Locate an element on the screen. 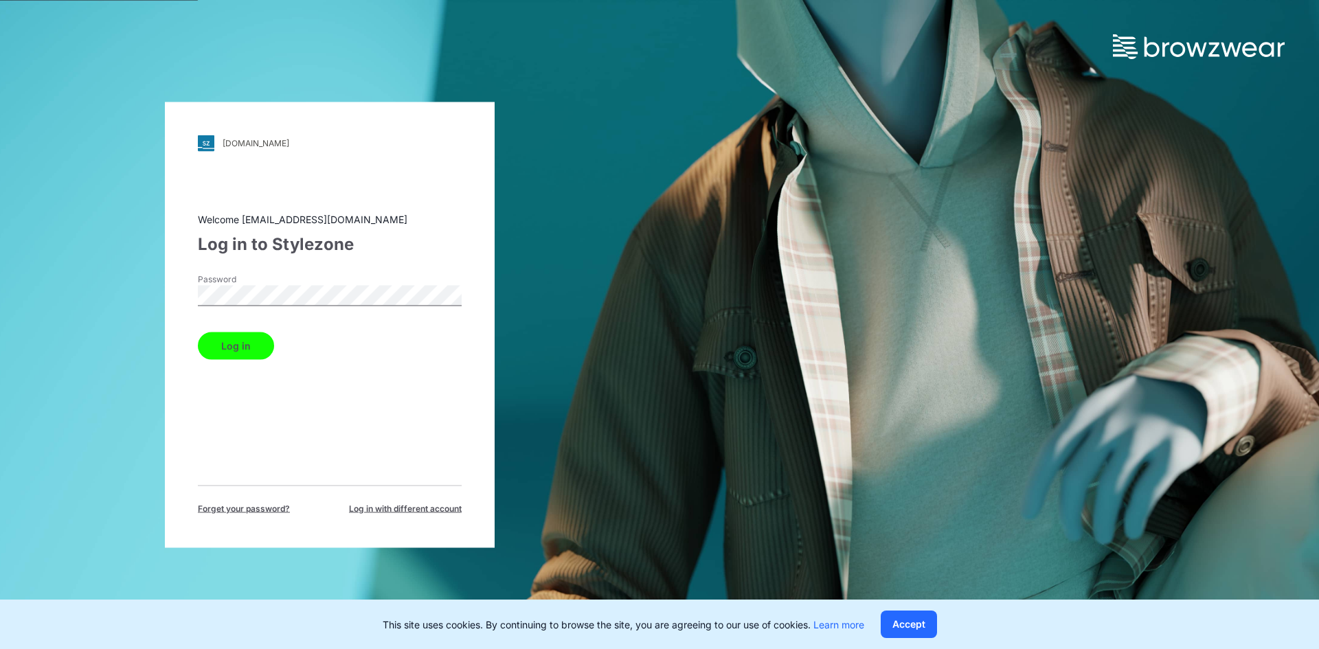  span: Log in with different account is located at coordinates (405, 508).